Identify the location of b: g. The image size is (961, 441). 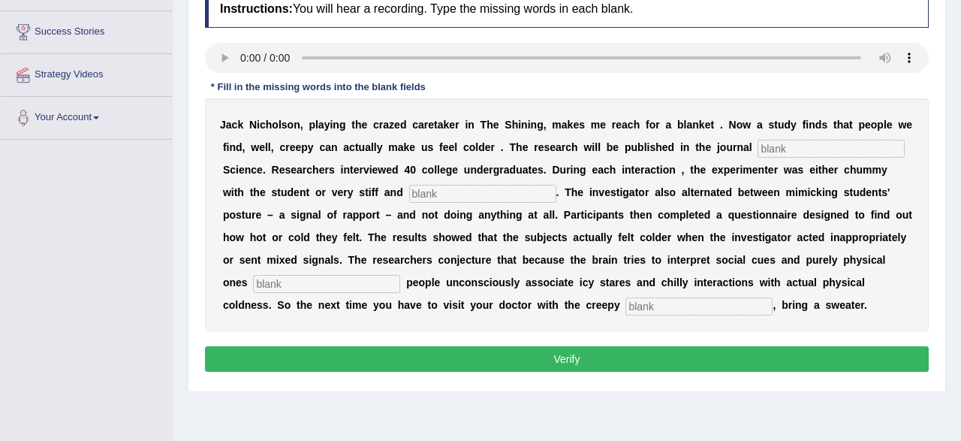
(342, 125).